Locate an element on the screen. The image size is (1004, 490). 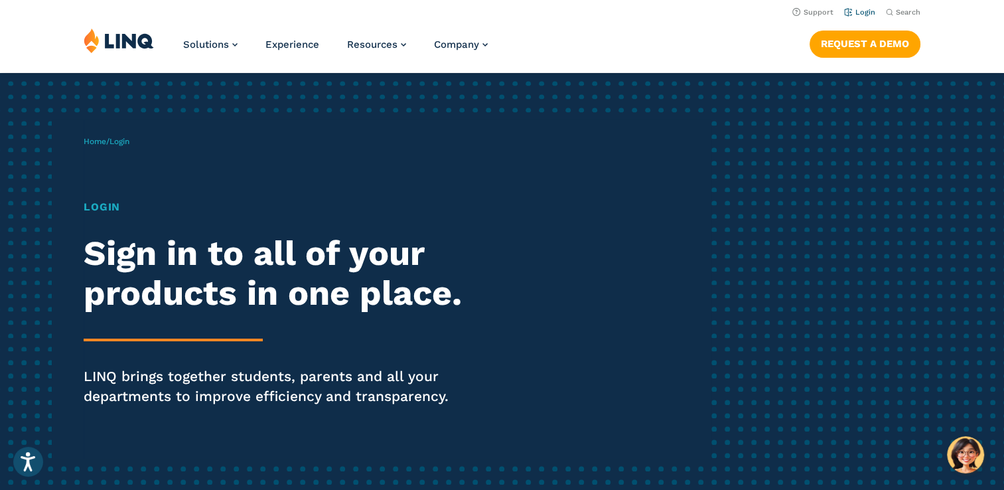
a: Login is located at coordinates (859, 12).